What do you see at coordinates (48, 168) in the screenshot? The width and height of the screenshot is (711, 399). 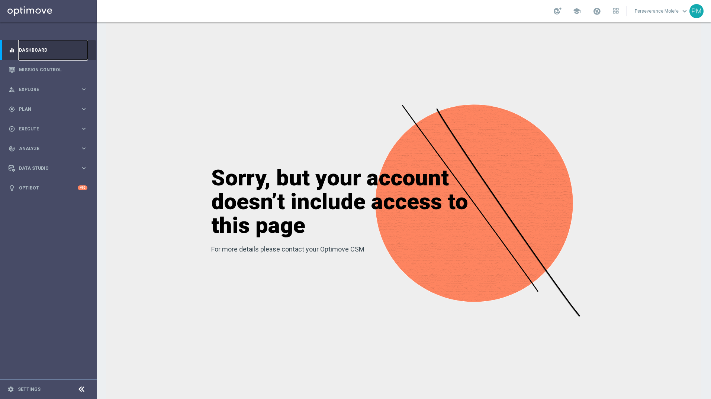 I see `div: Data Studio keyboard_arrow_right` at bounding box center [48, 168].